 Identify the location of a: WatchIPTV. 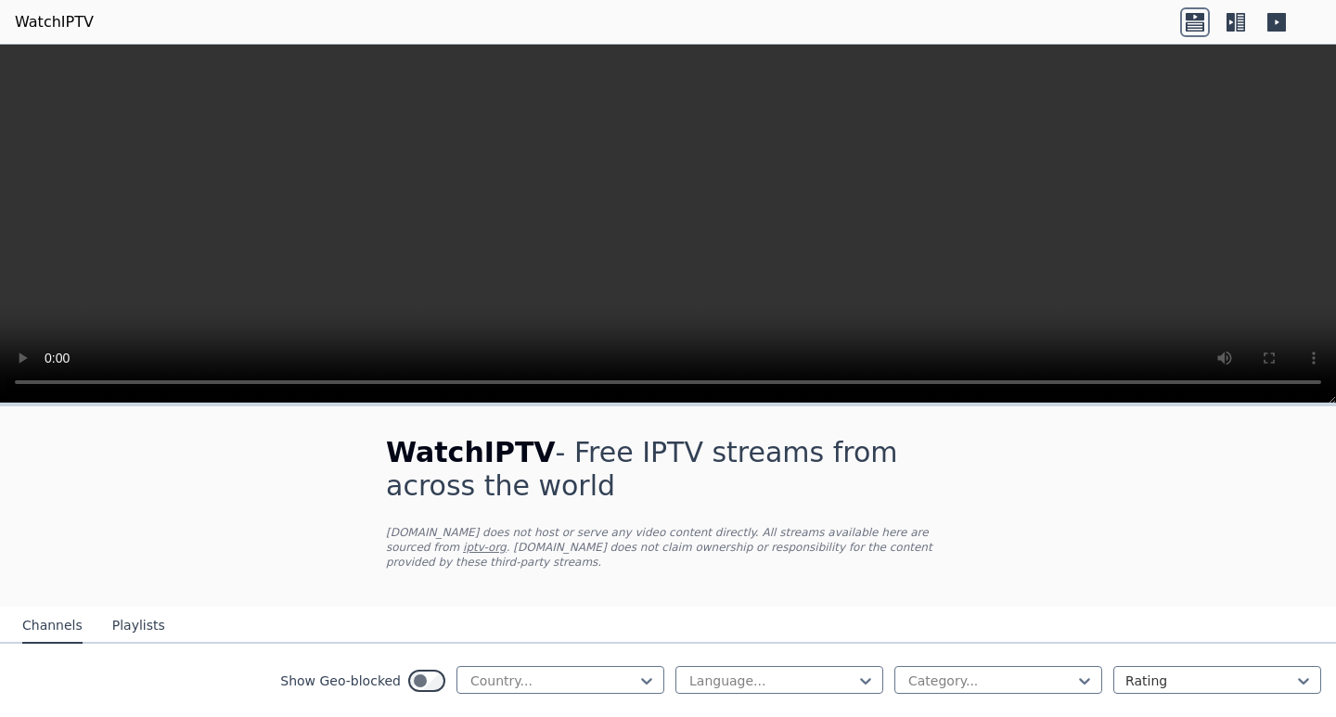
(54, 22).